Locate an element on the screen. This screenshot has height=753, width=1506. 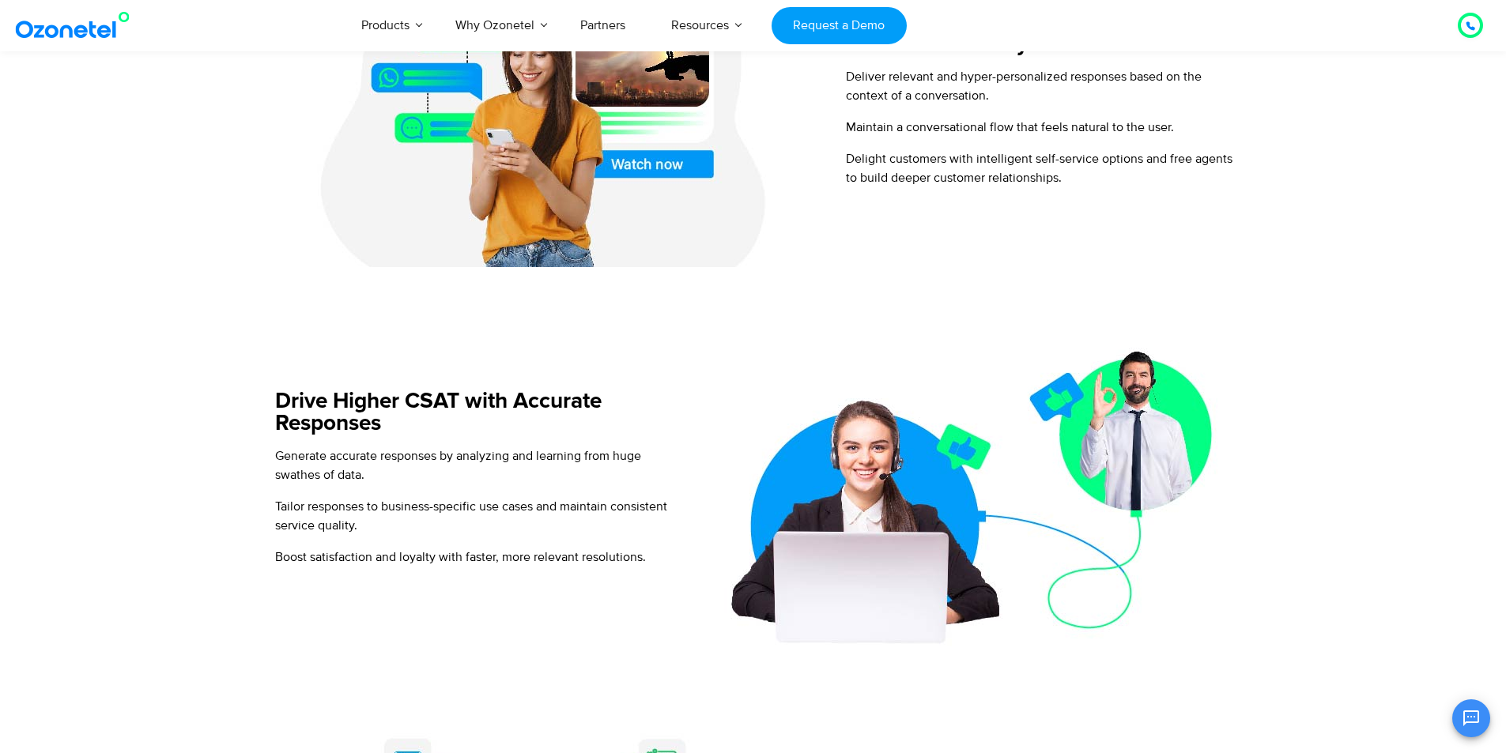
span: Maintain a conversational flow that feels natural to the user. is located at coordinates (1010, 127).